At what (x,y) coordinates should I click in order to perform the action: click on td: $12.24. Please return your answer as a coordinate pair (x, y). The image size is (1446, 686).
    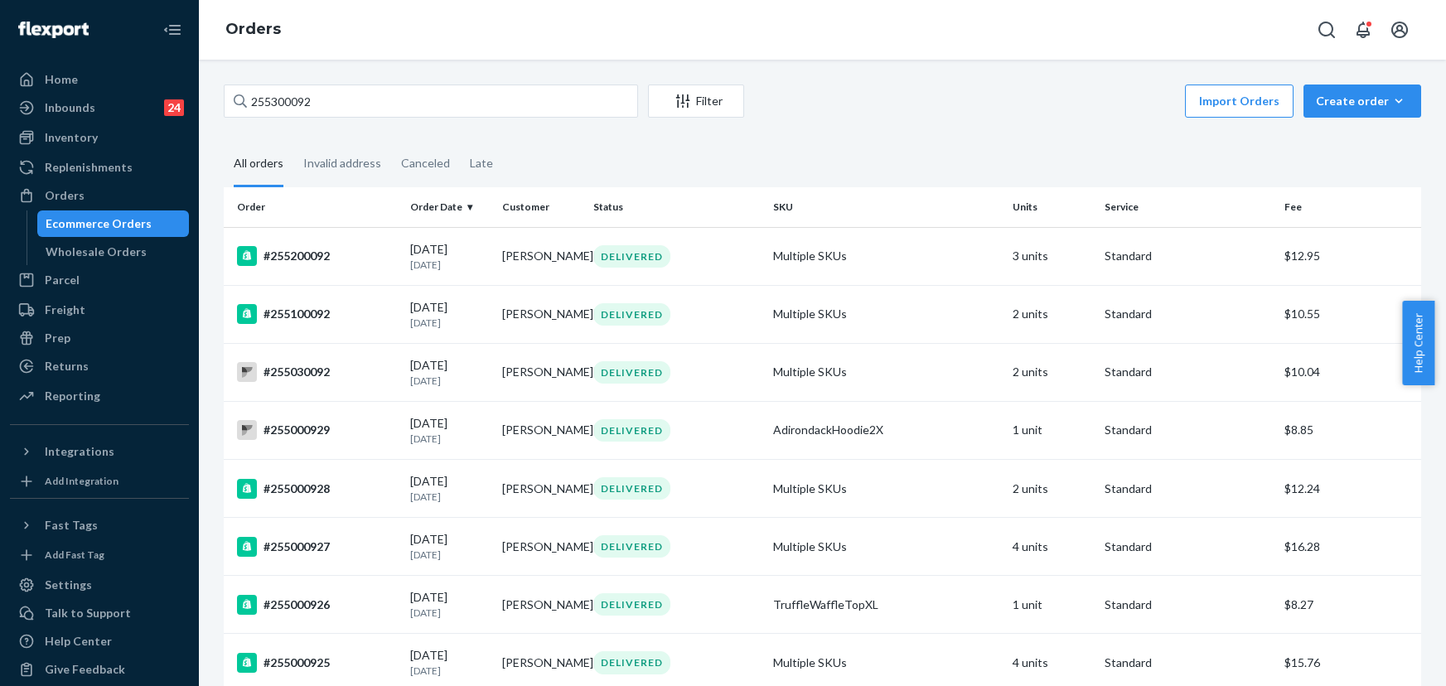
    Looking at the image, I should click on (1349, 489).